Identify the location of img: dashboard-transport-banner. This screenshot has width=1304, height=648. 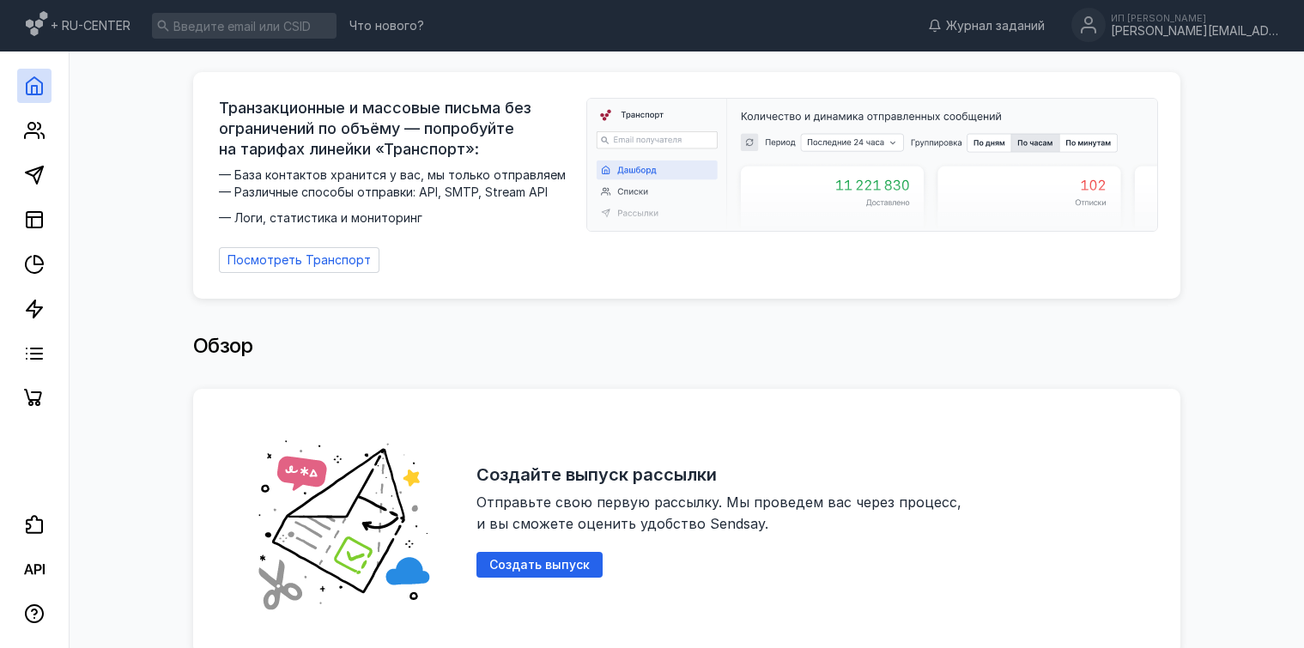
(872, 165).